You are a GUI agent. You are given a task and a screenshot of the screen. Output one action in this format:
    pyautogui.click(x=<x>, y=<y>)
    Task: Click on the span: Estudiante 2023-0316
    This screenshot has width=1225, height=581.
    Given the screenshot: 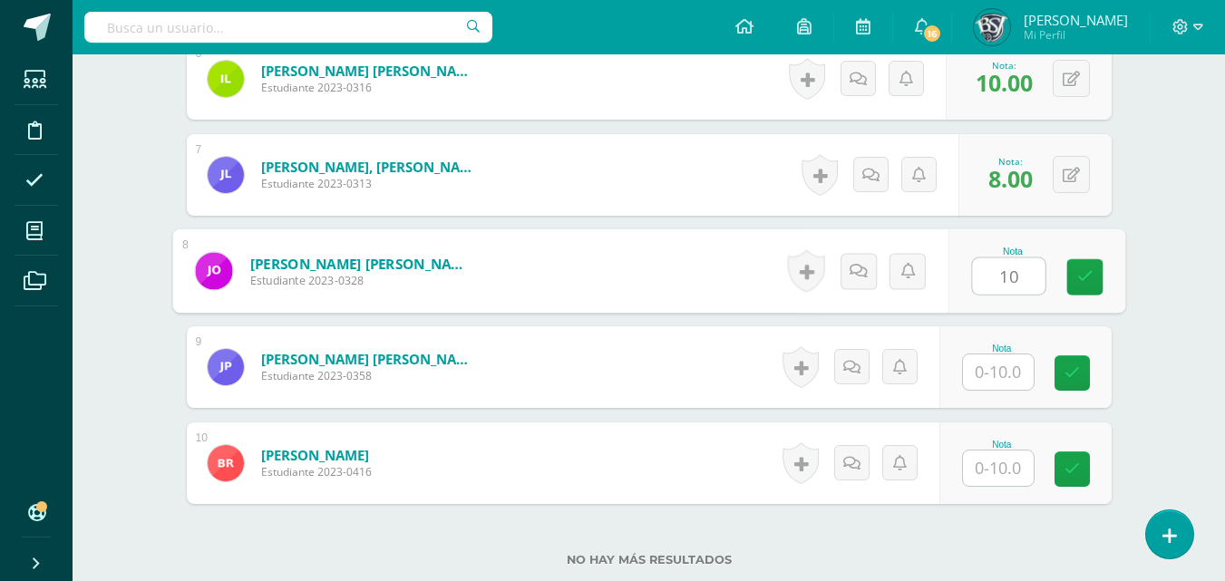 What is the action you would take?
    pyautogui.click(x=370, y=87)
    